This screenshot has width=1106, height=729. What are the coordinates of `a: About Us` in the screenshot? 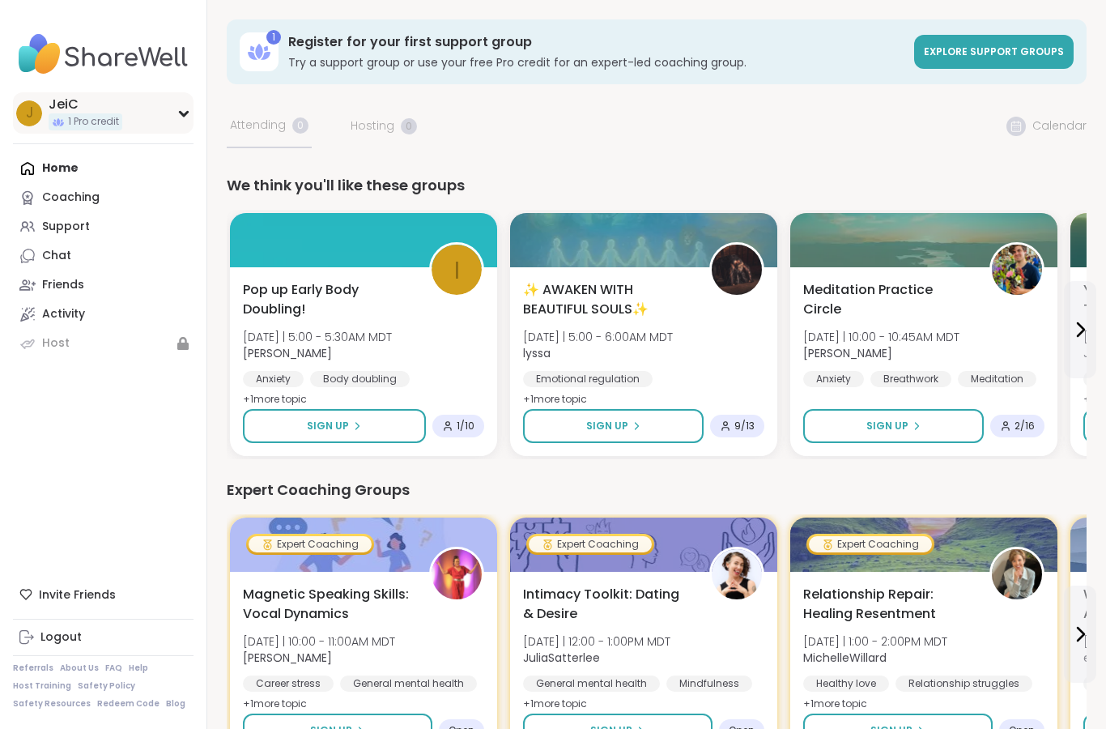 It's located at (79, 668).